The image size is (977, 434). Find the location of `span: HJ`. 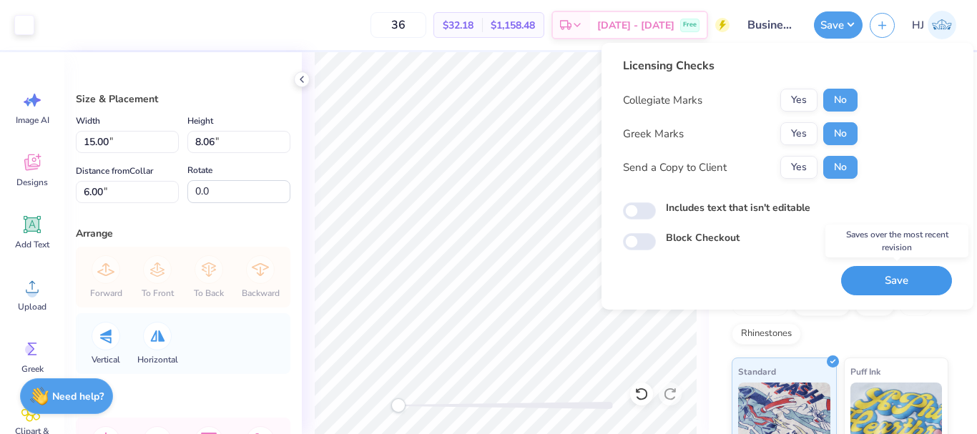

span: HJ is located at coordinates (917, 25).